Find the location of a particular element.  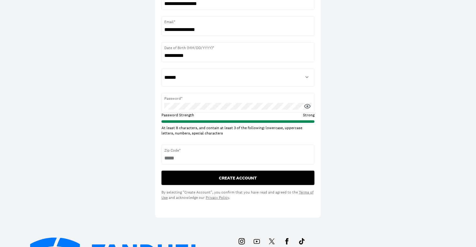

span: Password* is located at coordinates (238, 99).